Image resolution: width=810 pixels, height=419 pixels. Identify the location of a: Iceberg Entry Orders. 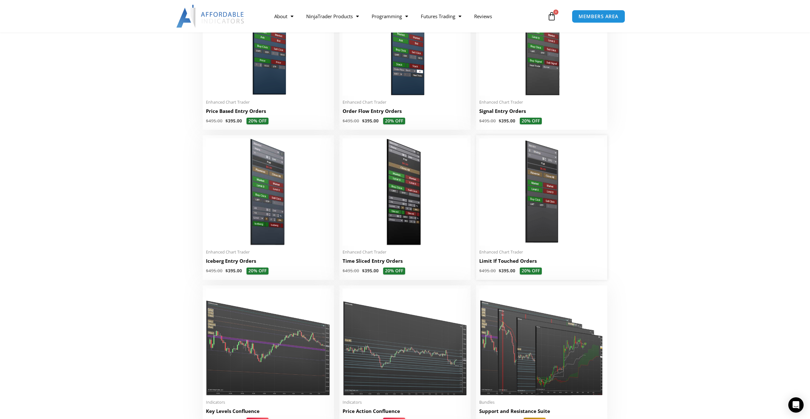
(268, 263).